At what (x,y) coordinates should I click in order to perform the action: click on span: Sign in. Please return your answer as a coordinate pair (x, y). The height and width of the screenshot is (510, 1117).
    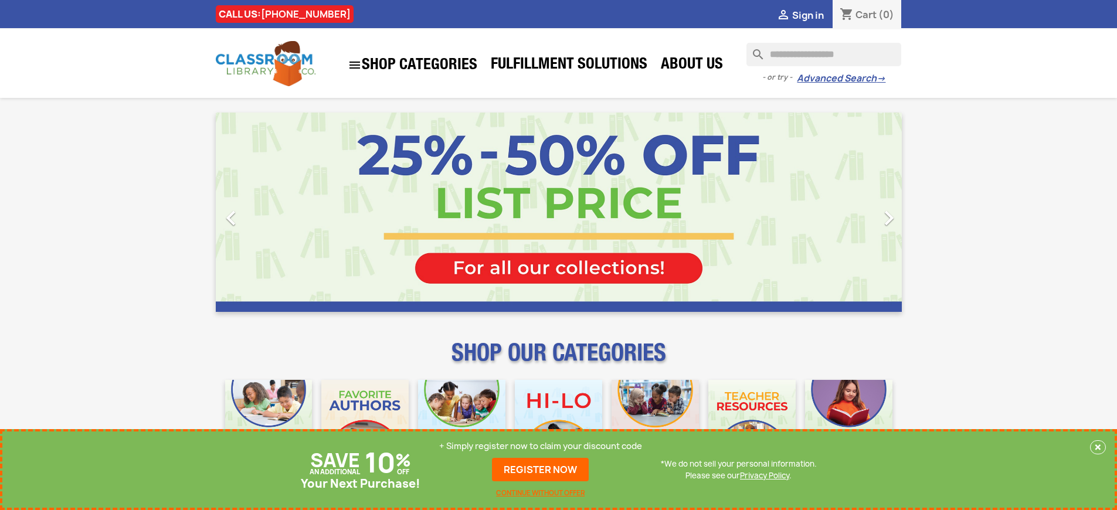
    Looking at the image, I should click on (808, 15).